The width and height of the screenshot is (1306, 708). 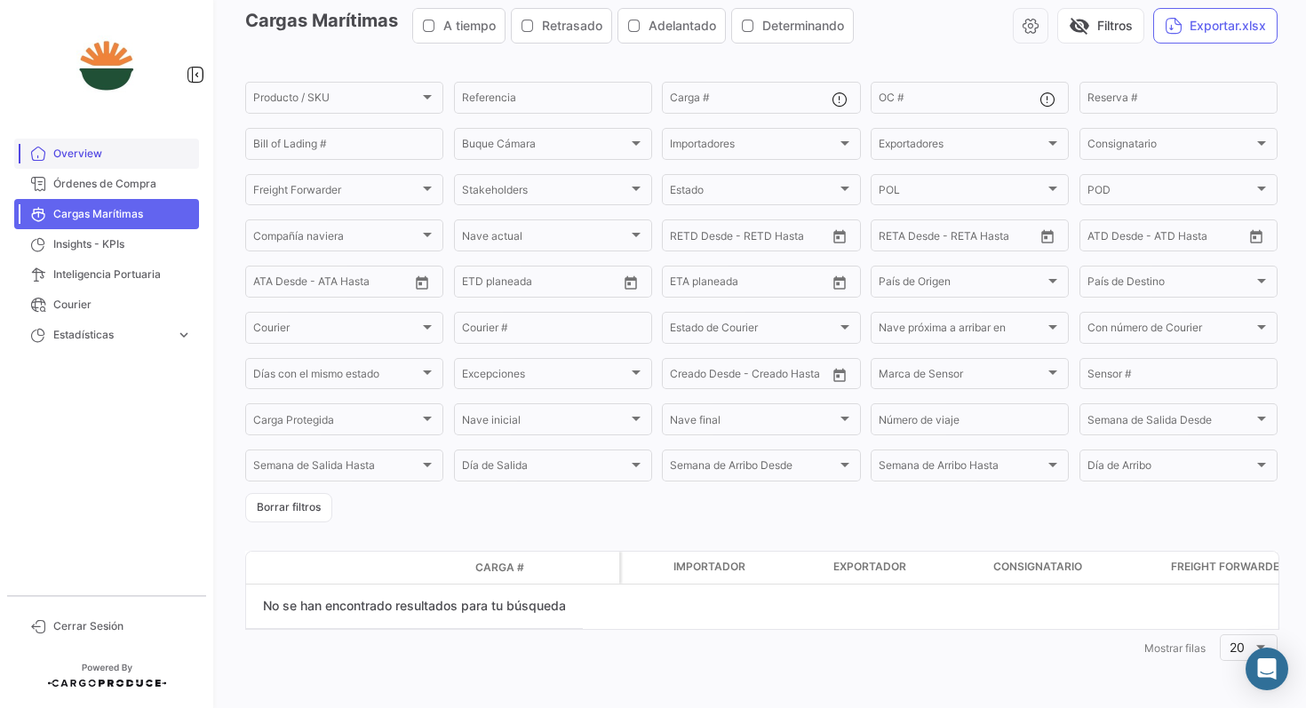 I want to click on span: 20, so click(x=1236, y=647).